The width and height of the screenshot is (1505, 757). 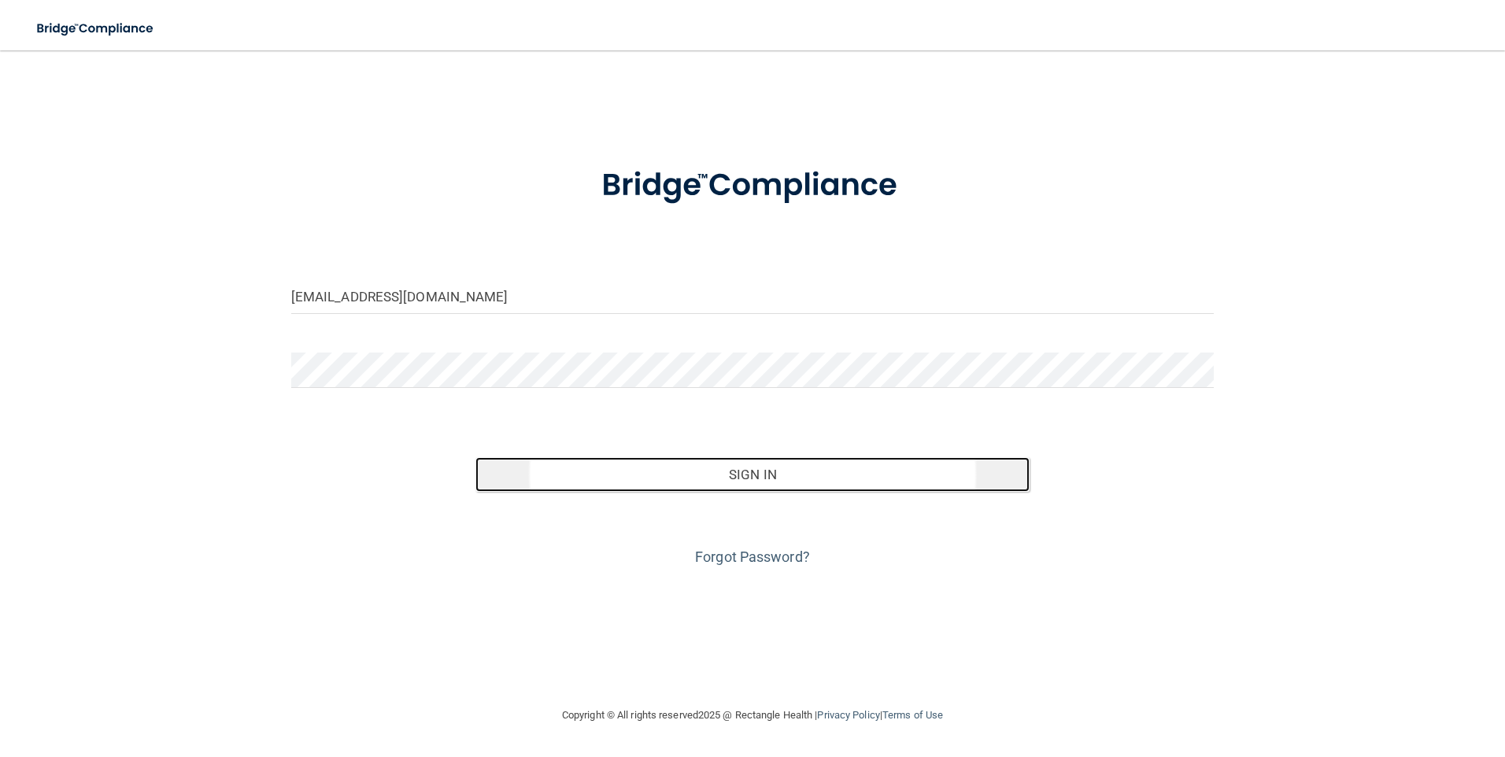 What do you see at coordinates (848, 715) in the screenshot?
I see `a: Privacy Policy` at bounding box center [848, 715].